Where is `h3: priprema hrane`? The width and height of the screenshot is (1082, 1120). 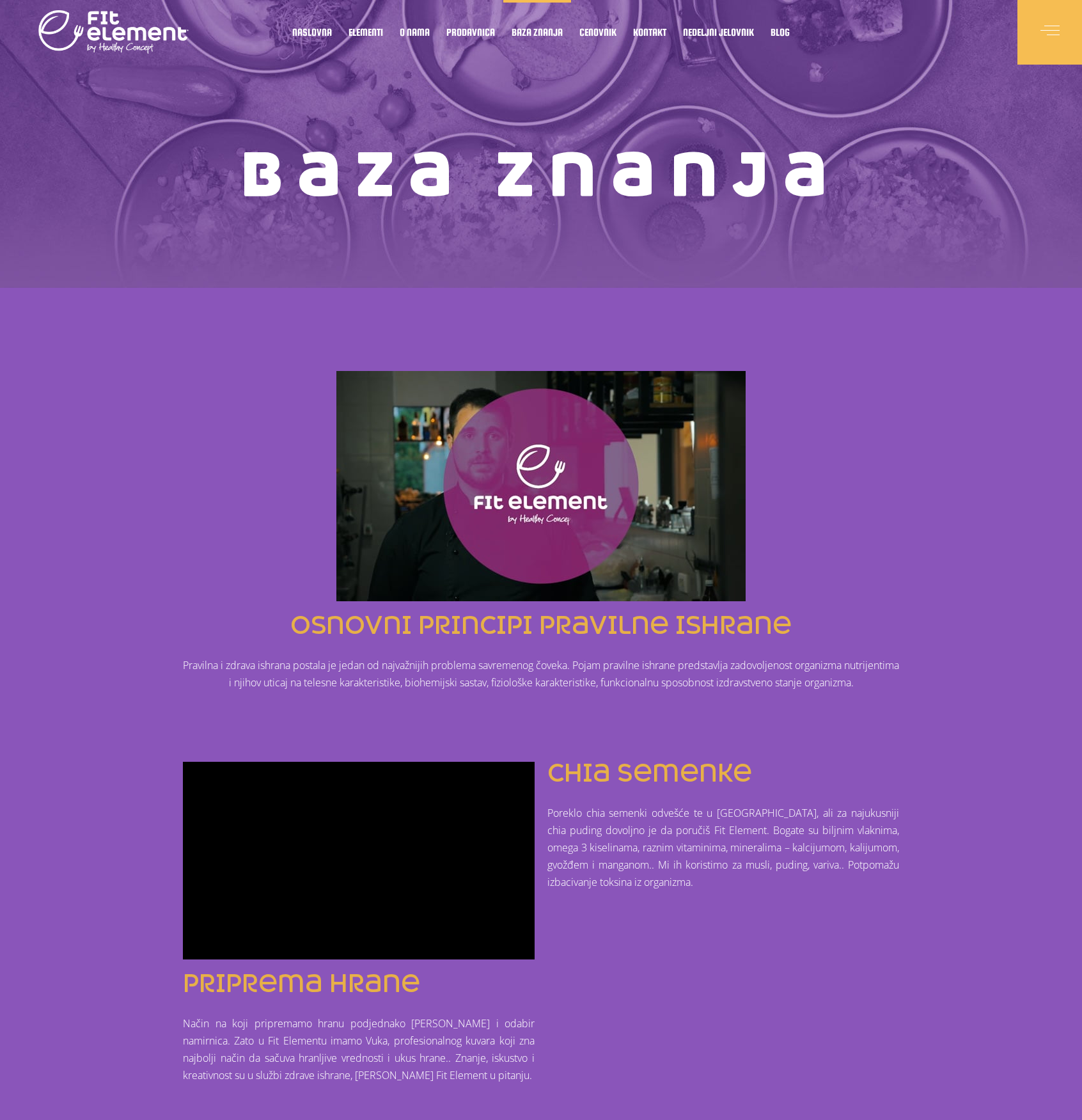
h3: priprema hrane is located at coordinates (358, 984).